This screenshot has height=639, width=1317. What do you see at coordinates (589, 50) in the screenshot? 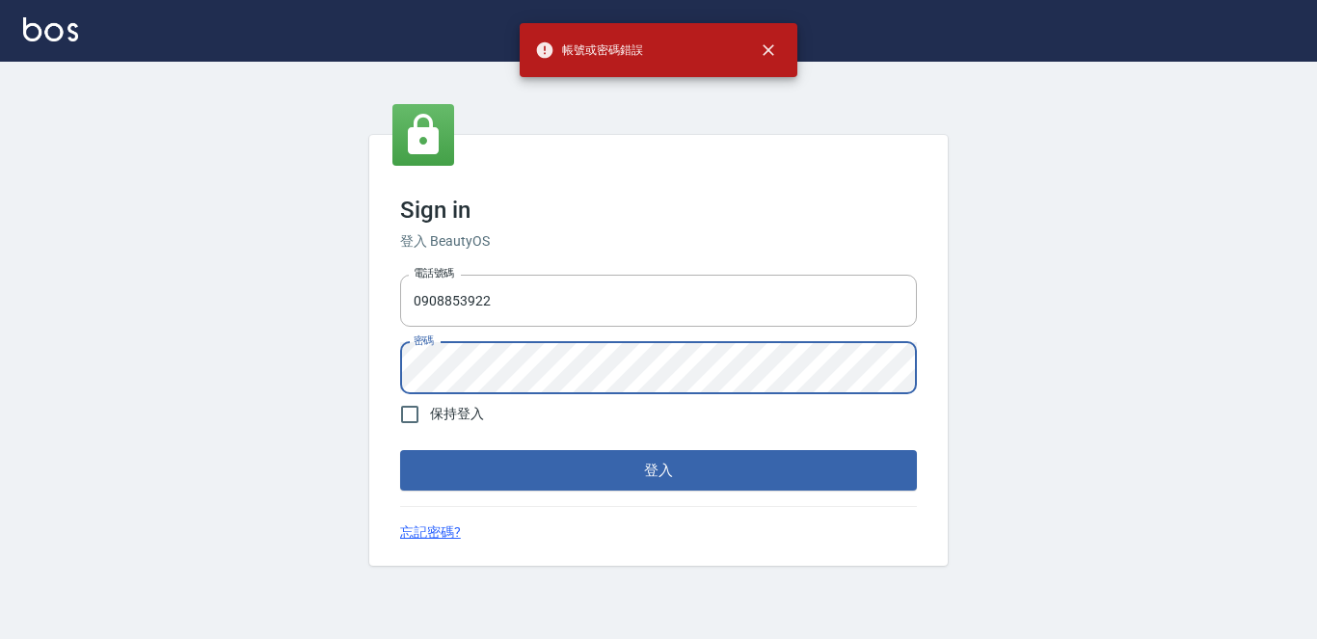
I see `span: 帳號或密碼錯誤` at bounding box center [589, 50].